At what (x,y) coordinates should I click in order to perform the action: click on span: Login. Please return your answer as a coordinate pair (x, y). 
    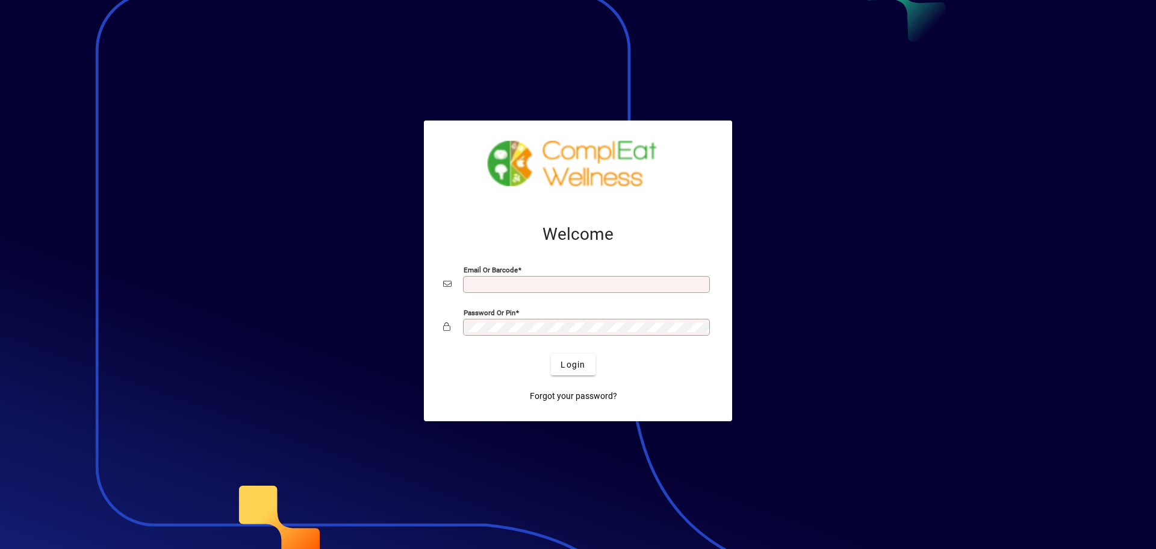
    Looking at the image, I should click on (573, 364).